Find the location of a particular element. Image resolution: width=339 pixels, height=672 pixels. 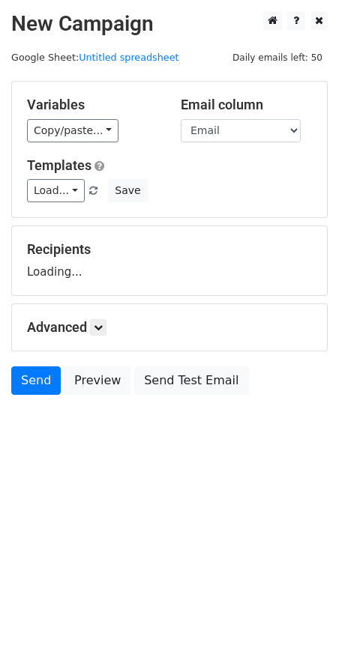

a: Copy/paste... is located at coordinates (73, 130).